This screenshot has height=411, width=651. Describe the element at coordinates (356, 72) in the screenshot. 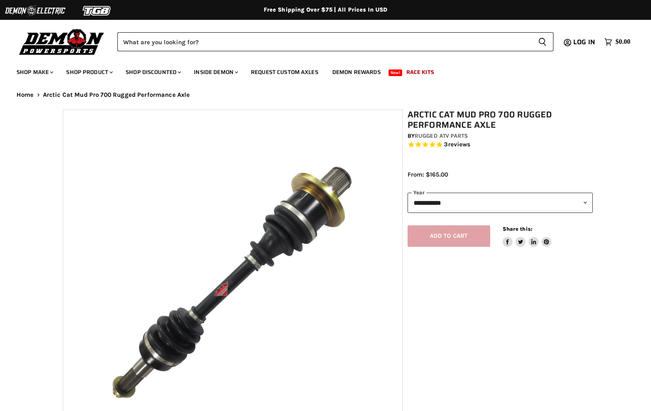

I see `a: Demon Rewards` at that location.